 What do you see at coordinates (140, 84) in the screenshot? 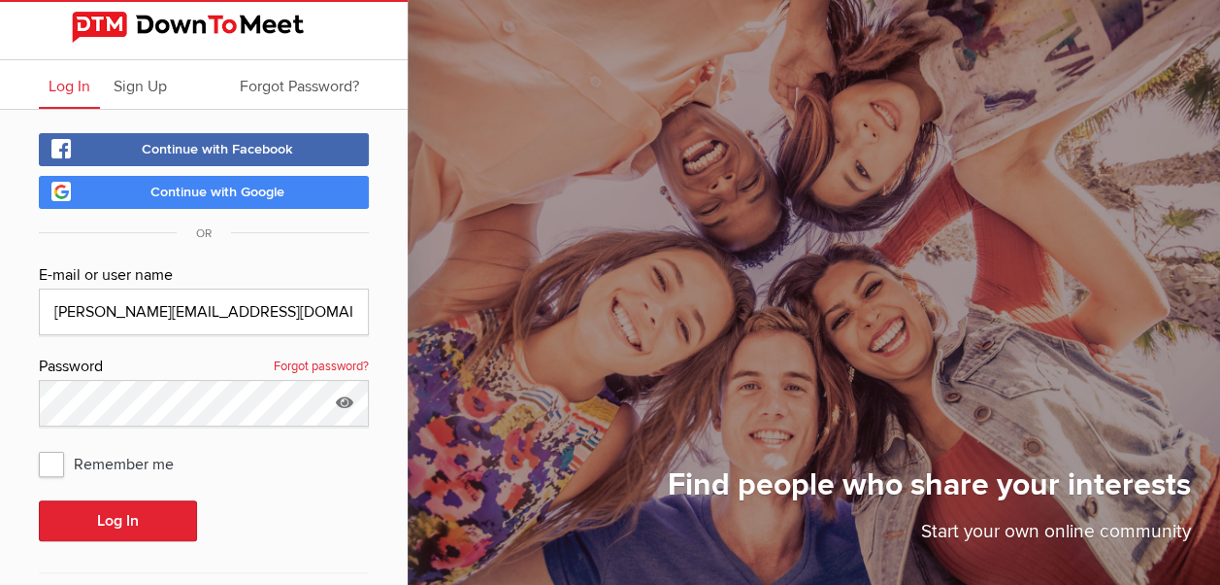
I see `a: Sign Up` at bounding box center [140, 84].